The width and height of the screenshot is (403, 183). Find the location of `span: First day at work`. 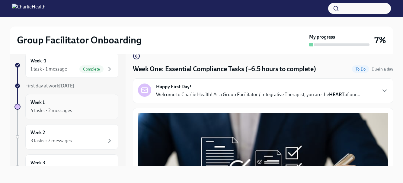

span: First day at work is located at coordinates (50, 86).